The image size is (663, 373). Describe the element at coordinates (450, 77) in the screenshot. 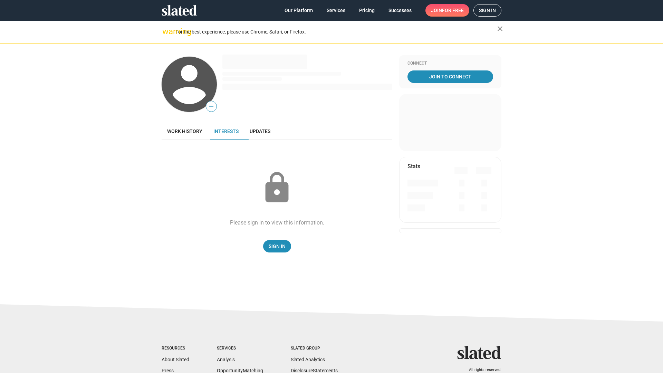

I see `a: Join To Connect` at that location.